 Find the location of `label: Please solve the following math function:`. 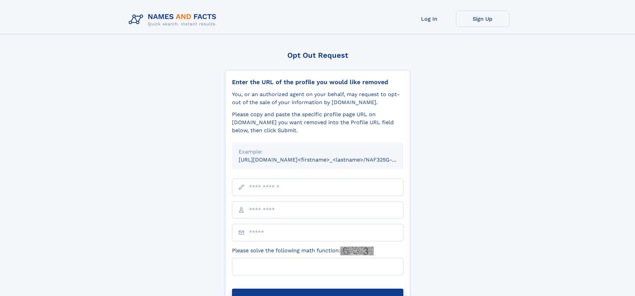

label: Please solve the following math function: is located at coordinates (303, 251).